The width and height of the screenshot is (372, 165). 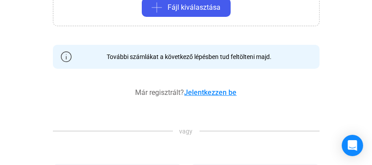 I want to click on img: információ-szürke-körvonal, so click(x=66, y=57).